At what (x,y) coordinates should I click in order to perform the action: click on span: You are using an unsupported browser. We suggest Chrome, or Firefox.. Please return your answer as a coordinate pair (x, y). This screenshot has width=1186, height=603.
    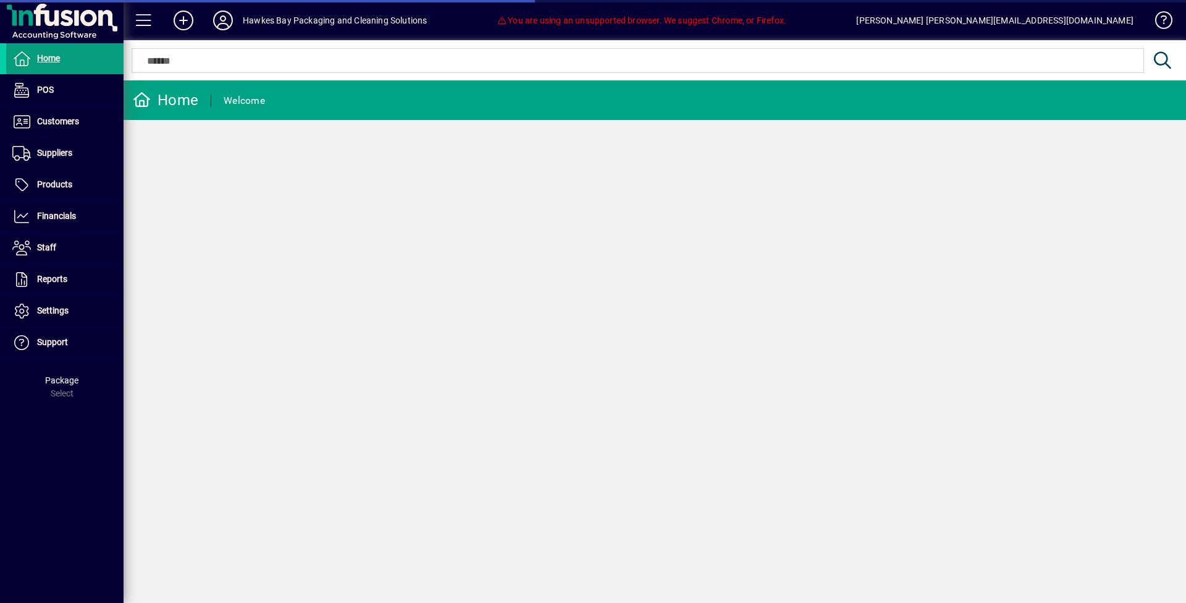
    Looking at the image, I should click on (642, 20).